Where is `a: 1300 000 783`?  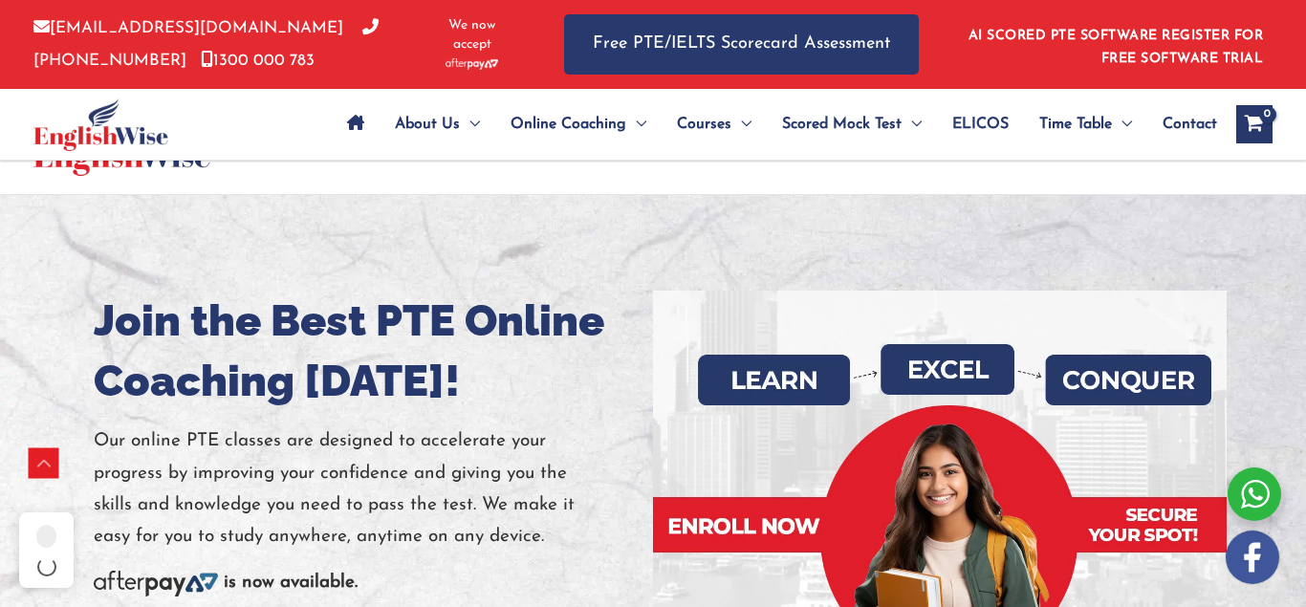
a: 1300 000 783 is located at coordinates (257, 60).